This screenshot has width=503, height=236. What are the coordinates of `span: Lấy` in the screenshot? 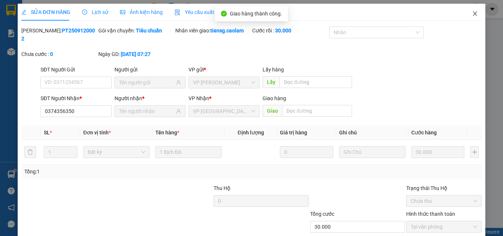 It's located at (271, 82).